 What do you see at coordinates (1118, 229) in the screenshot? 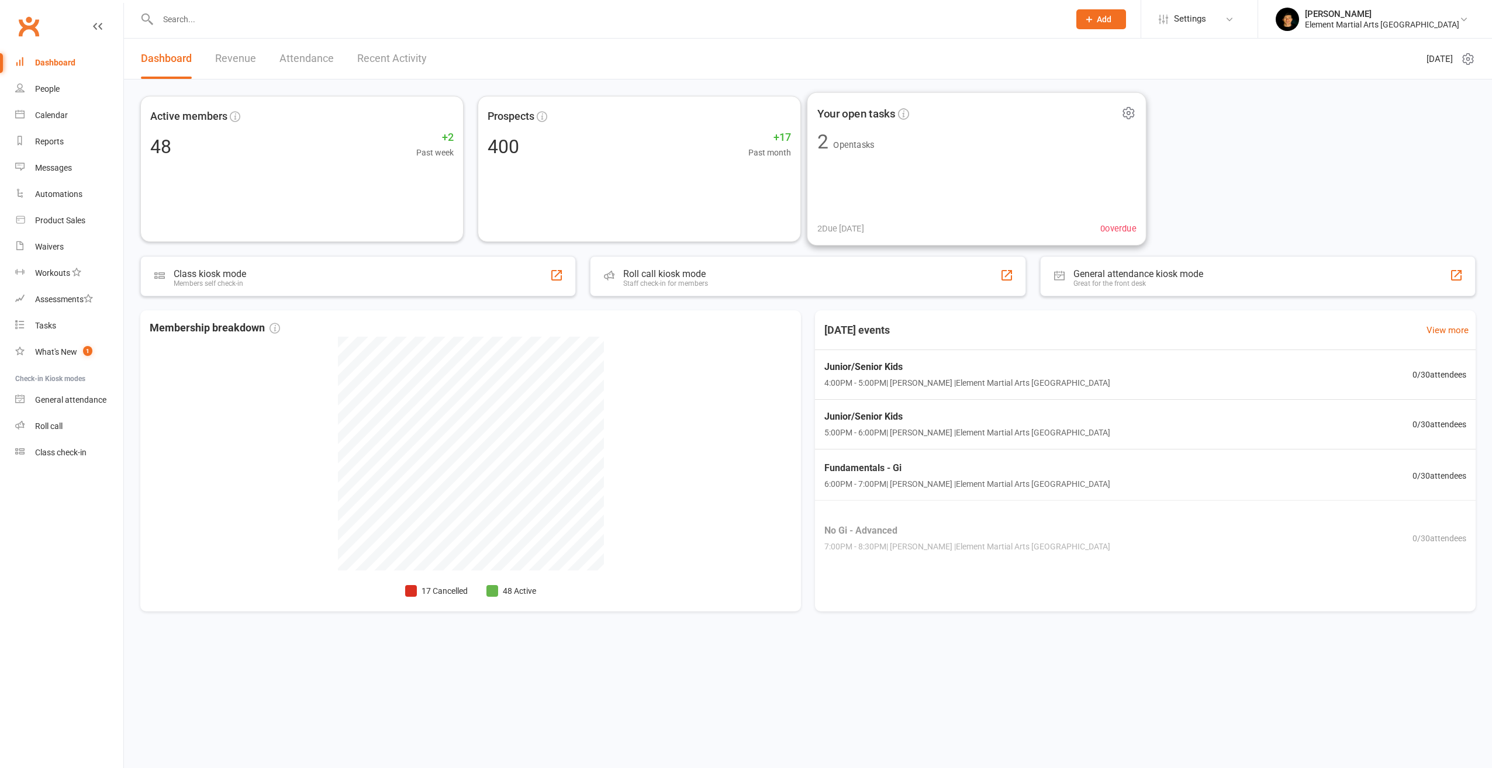
I see `span: 0 overdue` at bounding box center [1118, 229].